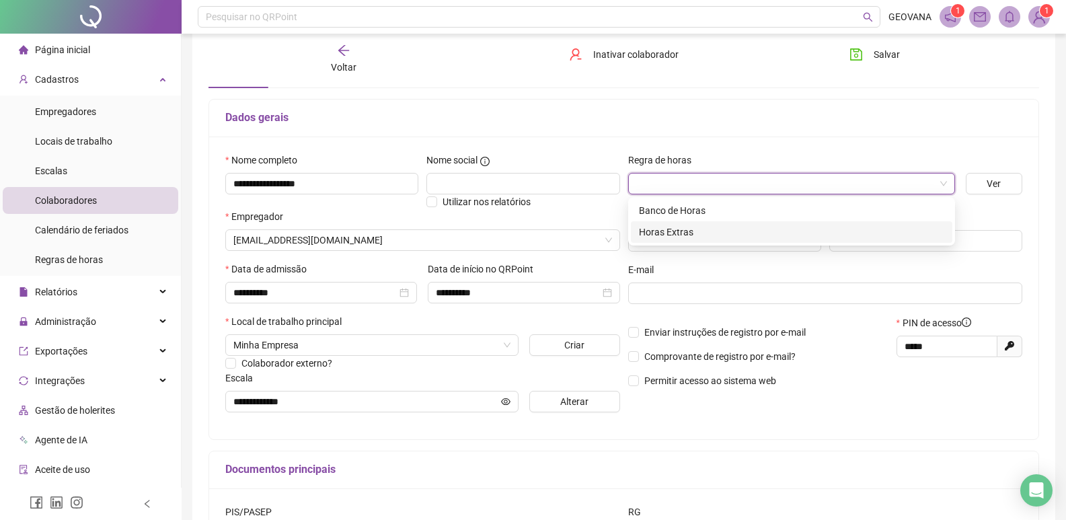  I want to click on label: Empregador, so click(258, 217).